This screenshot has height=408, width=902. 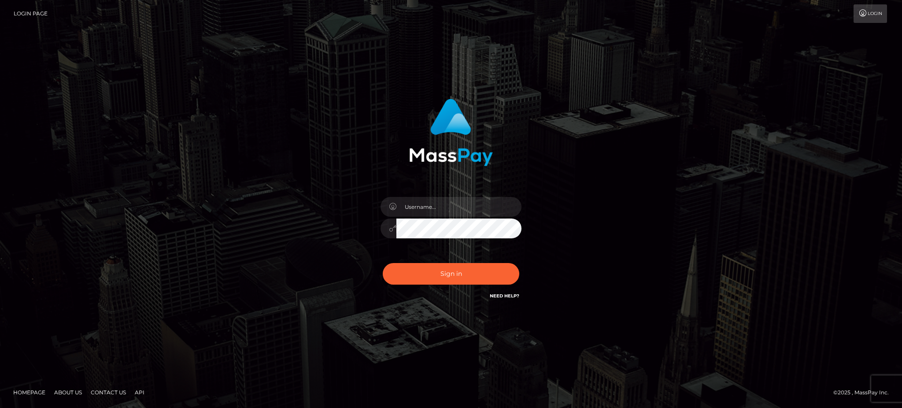 What do you see at coordinates (30, 14) in the screenshot?
I see `a: Login Page` at bounding box center [30, 14].